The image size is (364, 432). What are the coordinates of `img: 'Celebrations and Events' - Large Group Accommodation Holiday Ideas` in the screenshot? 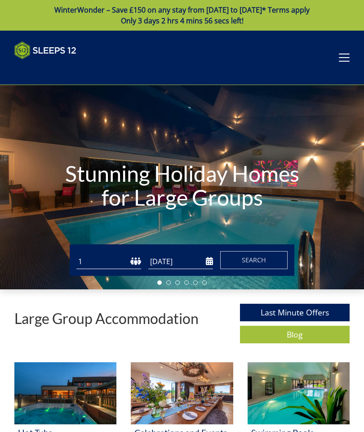 It's located at (182, 393).